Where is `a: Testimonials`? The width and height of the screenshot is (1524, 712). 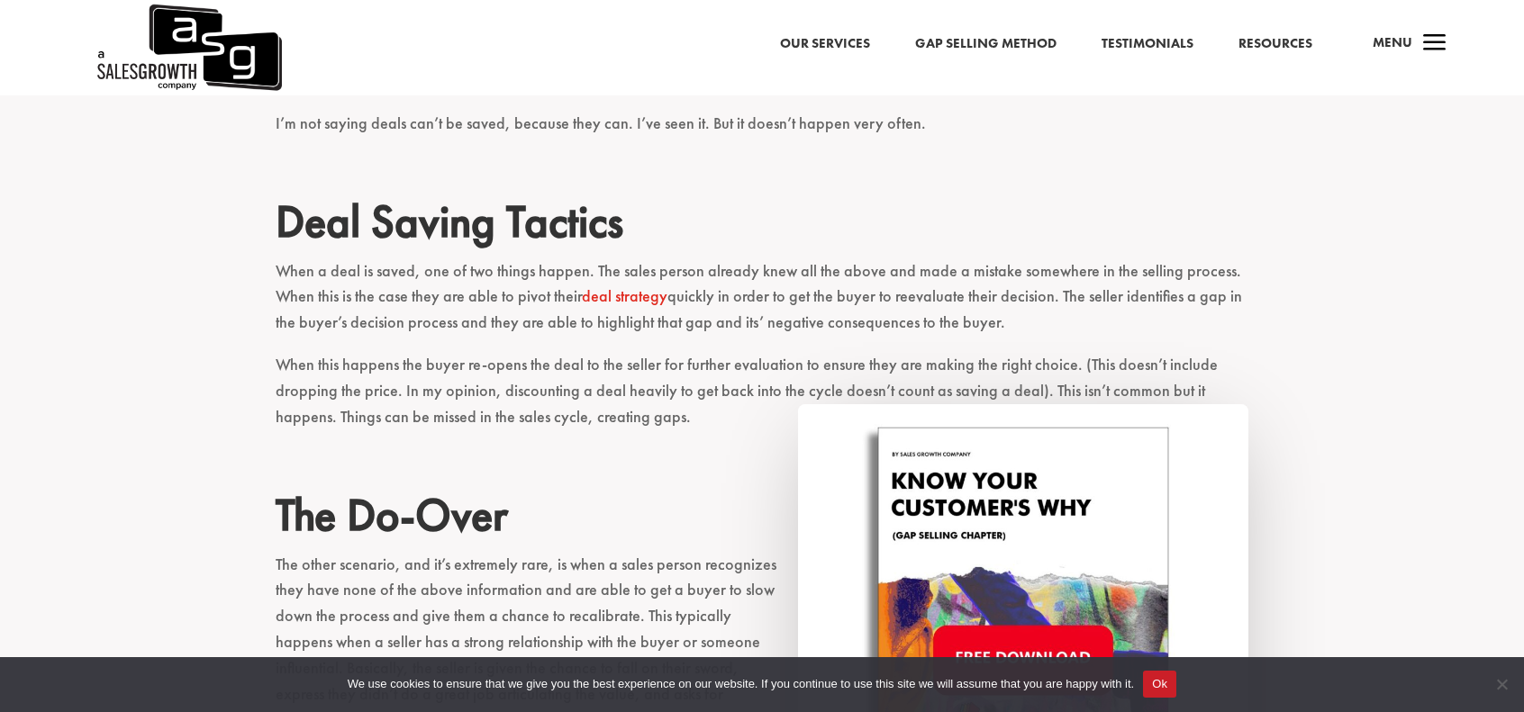
a: Testimonials is located at coordinates (1148, 44).